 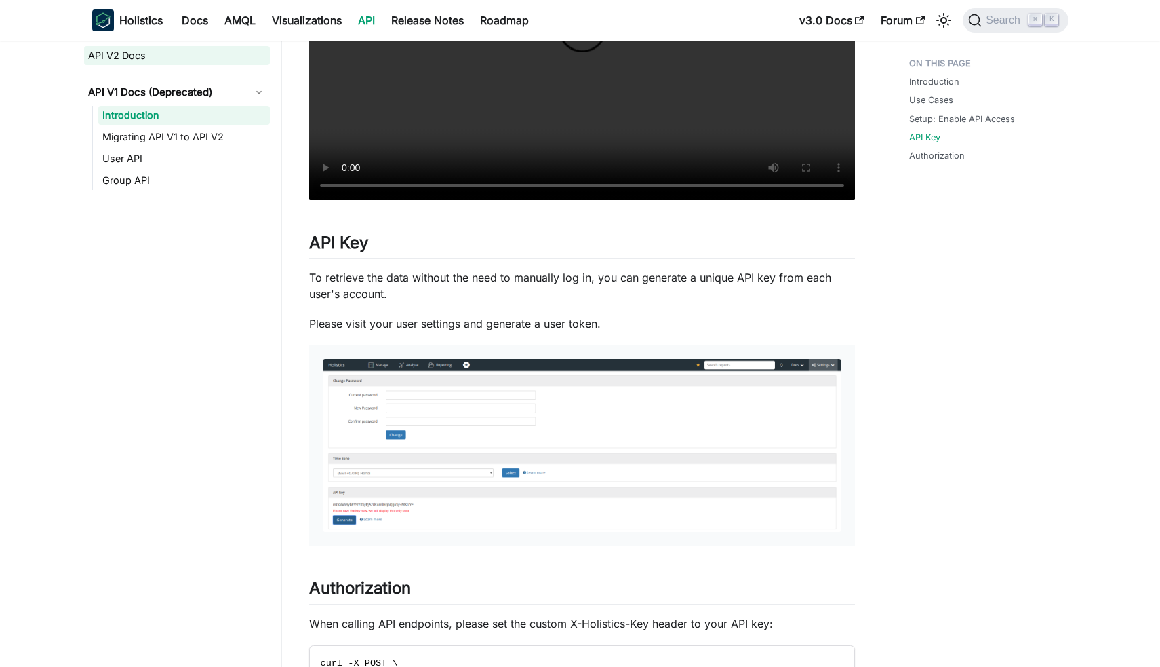 I want to click on a: API Key, so click(x=925, y=137).